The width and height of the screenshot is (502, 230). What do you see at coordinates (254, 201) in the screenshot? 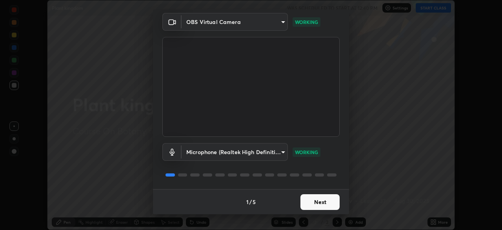
I see `h4: 5` at bounding box center [254, 201].